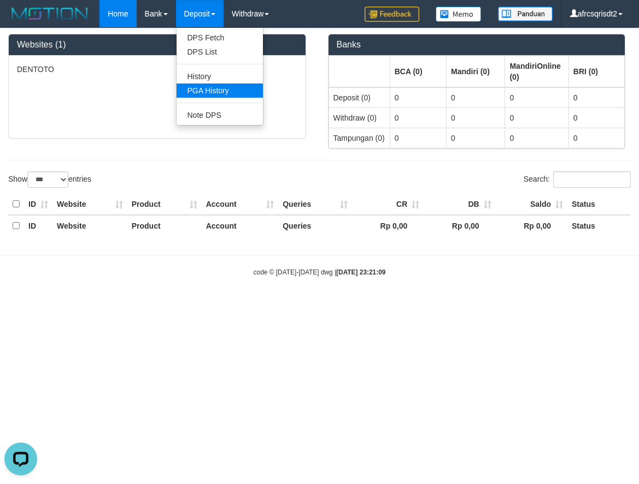 The image size is (639, 484). What do you see at coordinates (48, 180) in the screenshot?
I see `select: Showentries` at bounding box center [48, 180].